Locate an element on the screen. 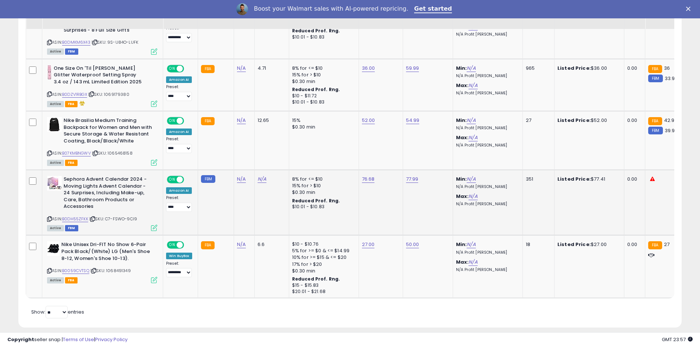 Image resolution: width=700 pixels, height=347 pixels. div: 27 is located at coordinates (538, 121).